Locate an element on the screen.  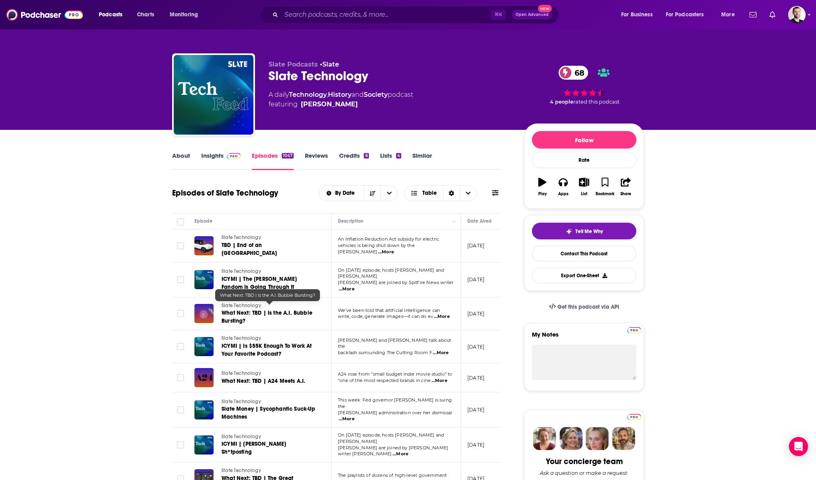
span: Monitoring is located at coordinates (184, 15).